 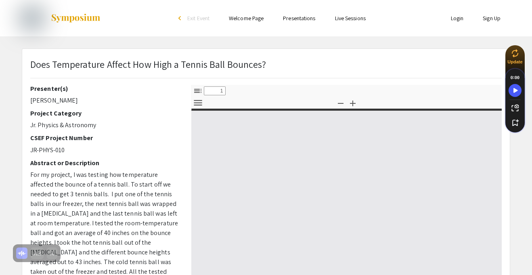 I want to click on a: Presentations, so click(x=299, y=18).